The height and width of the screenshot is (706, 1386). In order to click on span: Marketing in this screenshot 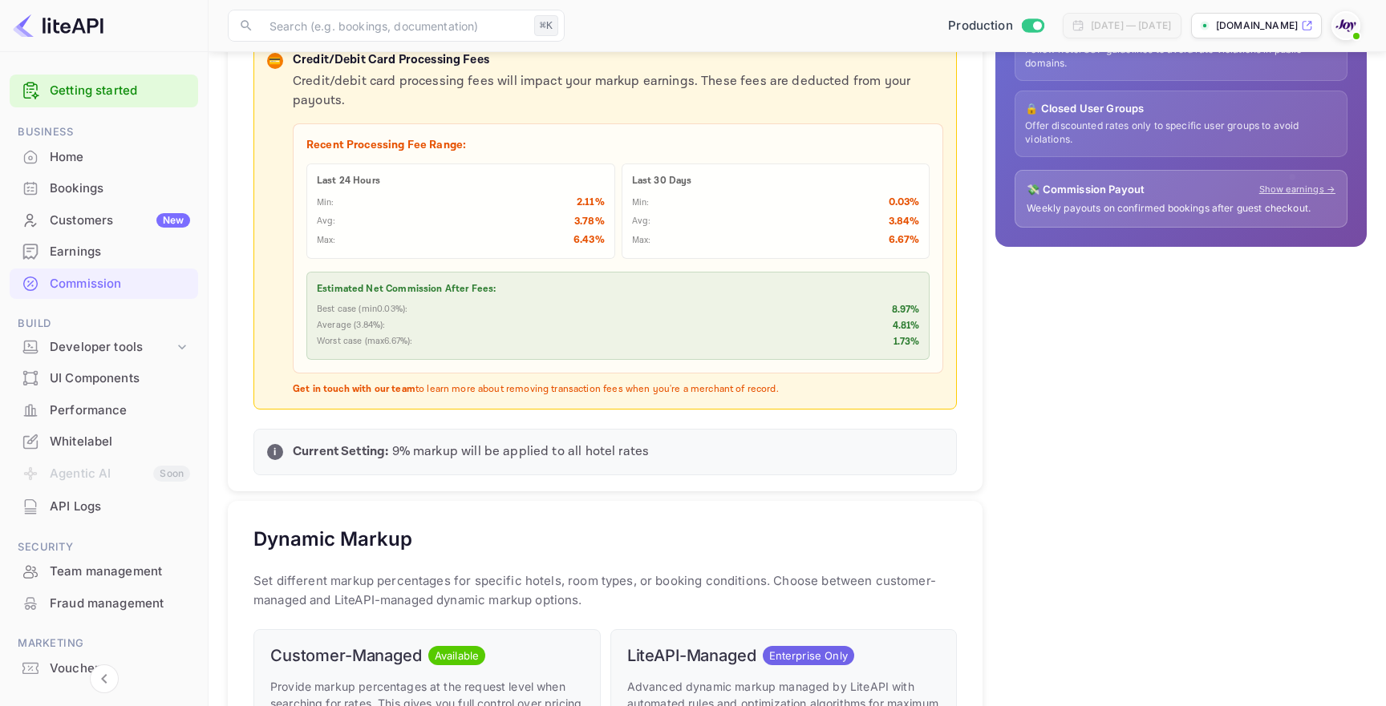, I will do `click(103, 644)`.